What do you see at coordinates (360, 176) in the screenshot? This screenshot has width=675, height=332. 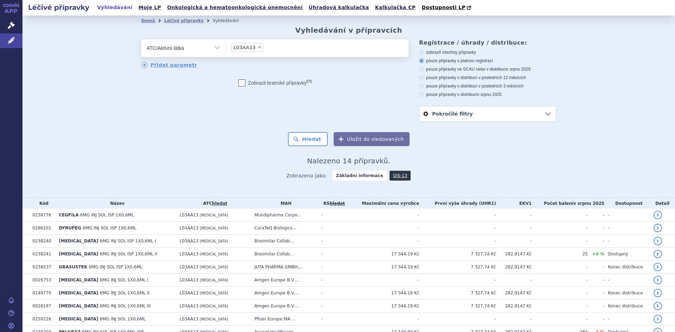 I see `strong: Základní informace` at bounding box center [360, 176].